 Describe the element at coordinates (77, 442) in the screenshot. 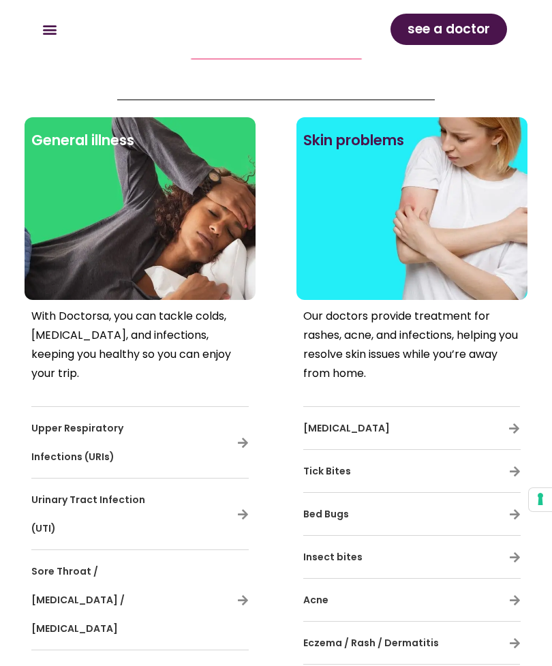

I see `span: Upper Respiratory Infections (URIs)` at that location.